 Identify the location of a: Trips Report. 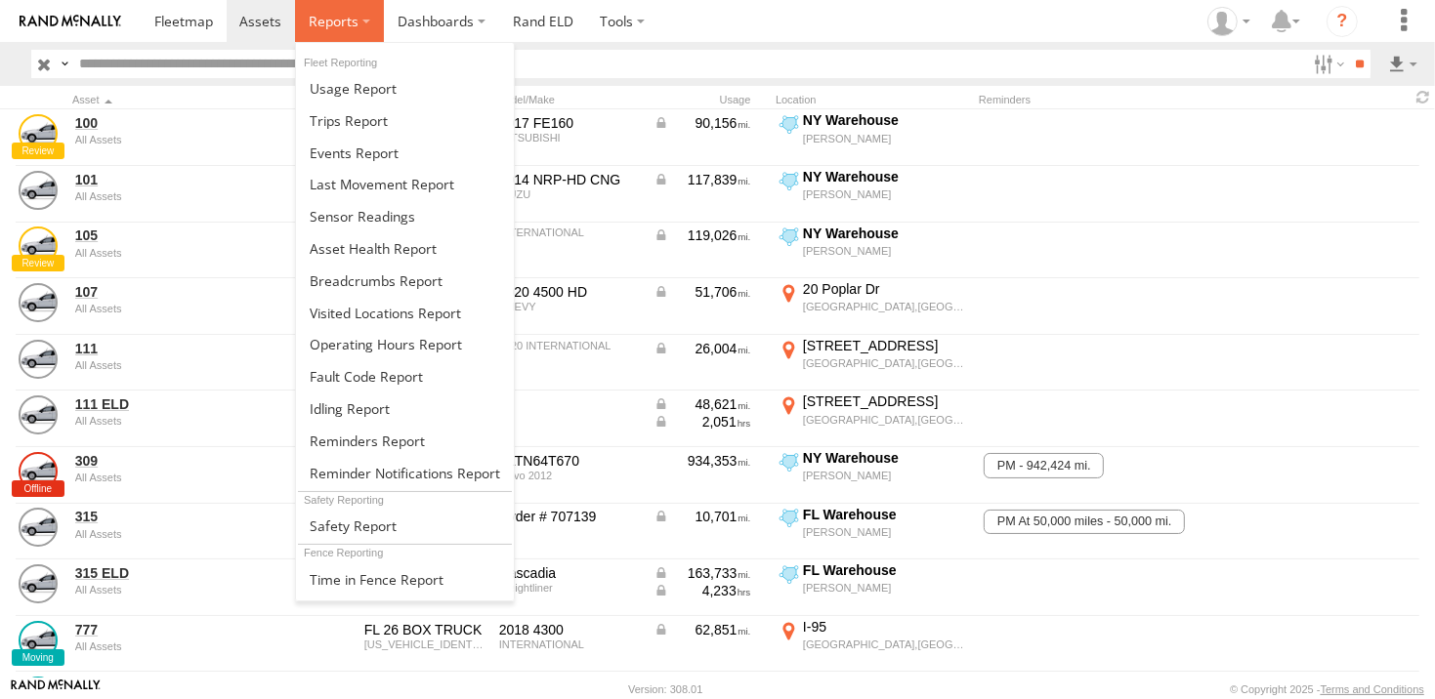
(404, 120).